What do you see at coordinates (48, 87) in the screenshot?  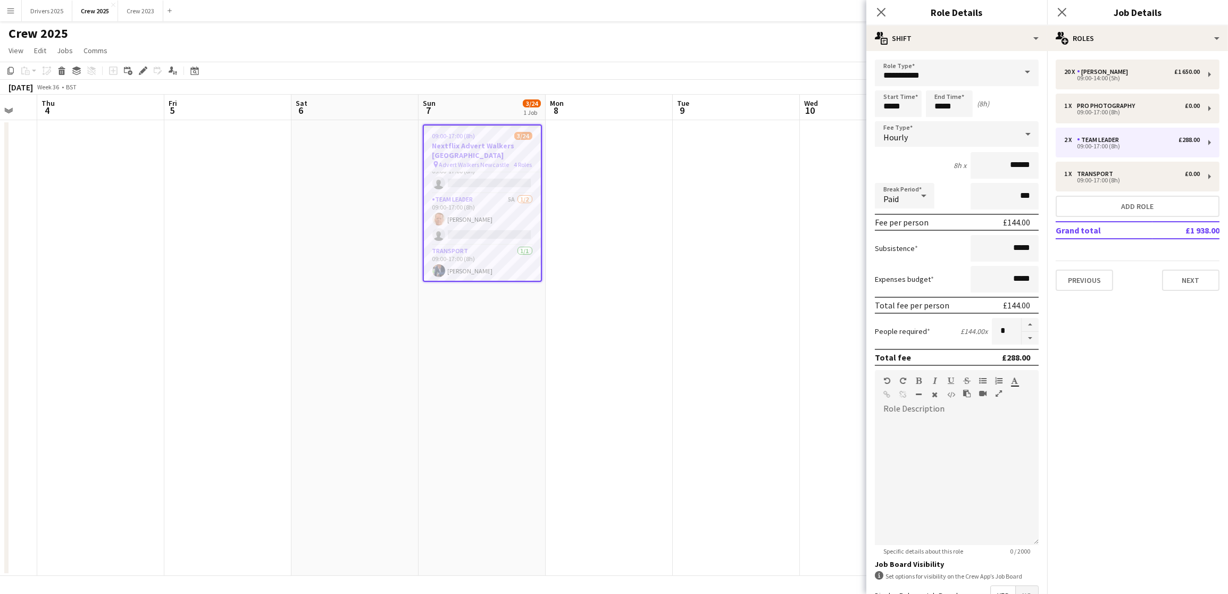 I see `span: Week 36` at bounding box center [48, 87].